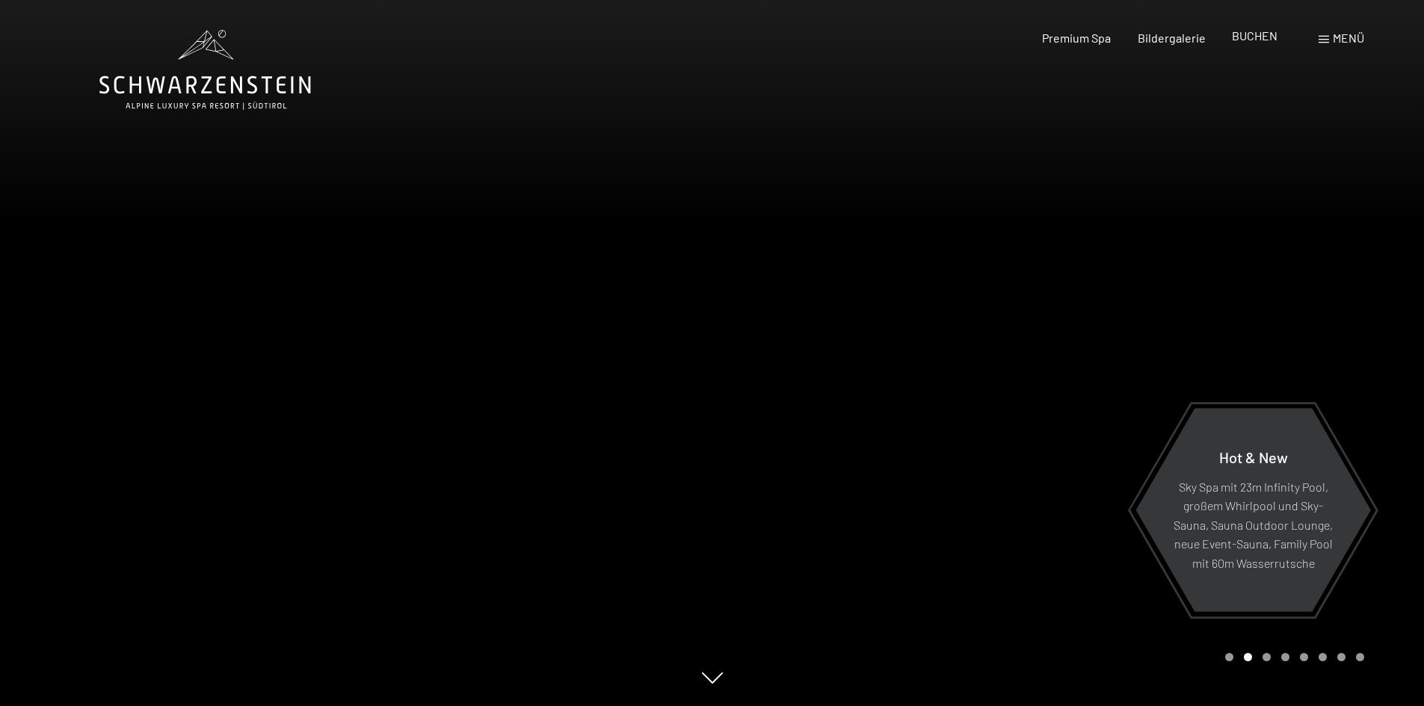  Describe the element at coordinates (1171, 37) in the screenshot. I see `span: Bildergalerie` at that location.